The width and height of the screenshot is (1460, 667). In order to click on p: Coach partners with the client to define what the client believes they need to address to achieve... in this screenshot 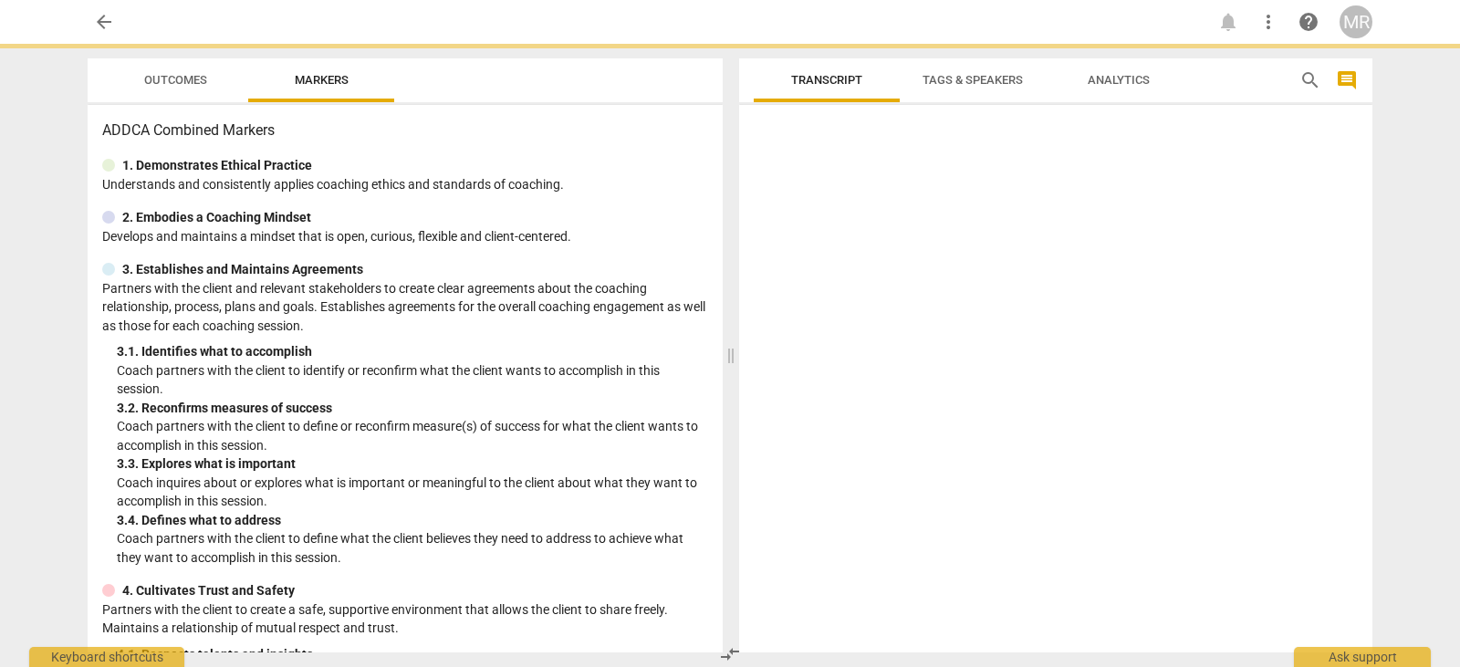, I will do `click(412, 548)`.